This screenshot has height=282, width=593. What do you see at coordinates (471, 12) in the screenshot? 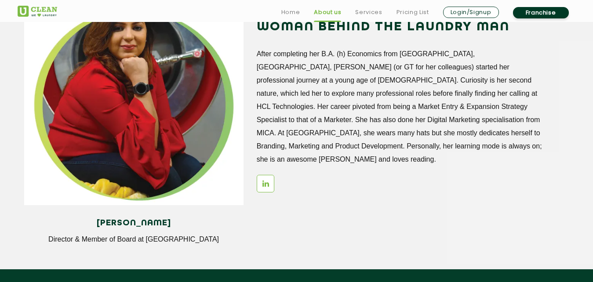
I see `a: Login/Signup` at bounding box center [471, 12].